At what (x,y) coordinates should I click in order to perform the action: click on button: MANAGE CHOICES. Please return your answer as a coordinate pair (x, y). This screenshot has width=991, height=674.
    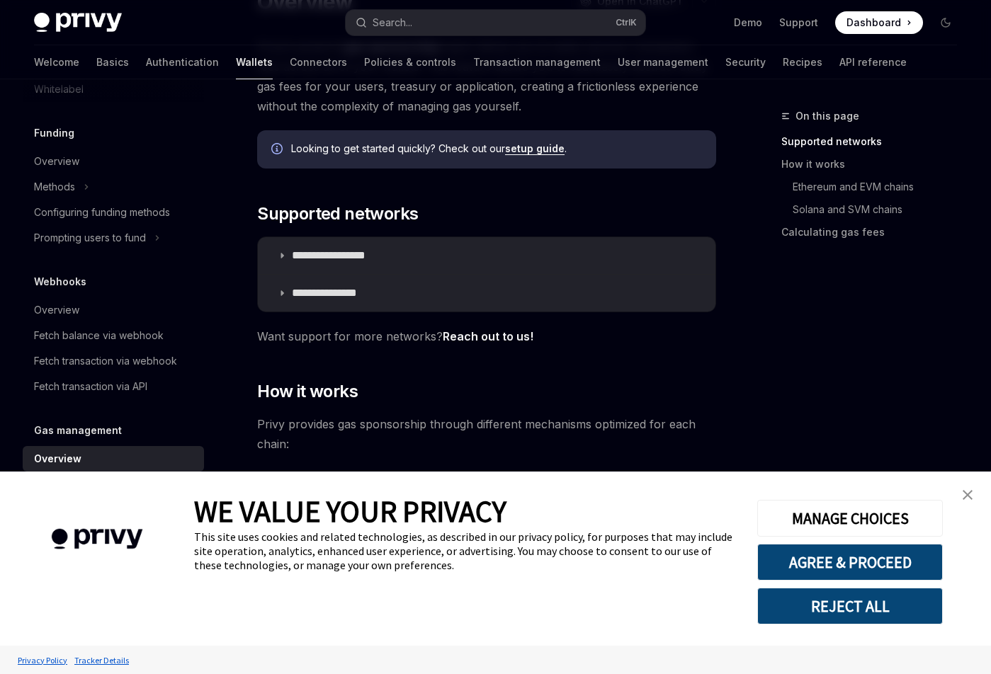
    Looking at the image, I should click on (850, 518).